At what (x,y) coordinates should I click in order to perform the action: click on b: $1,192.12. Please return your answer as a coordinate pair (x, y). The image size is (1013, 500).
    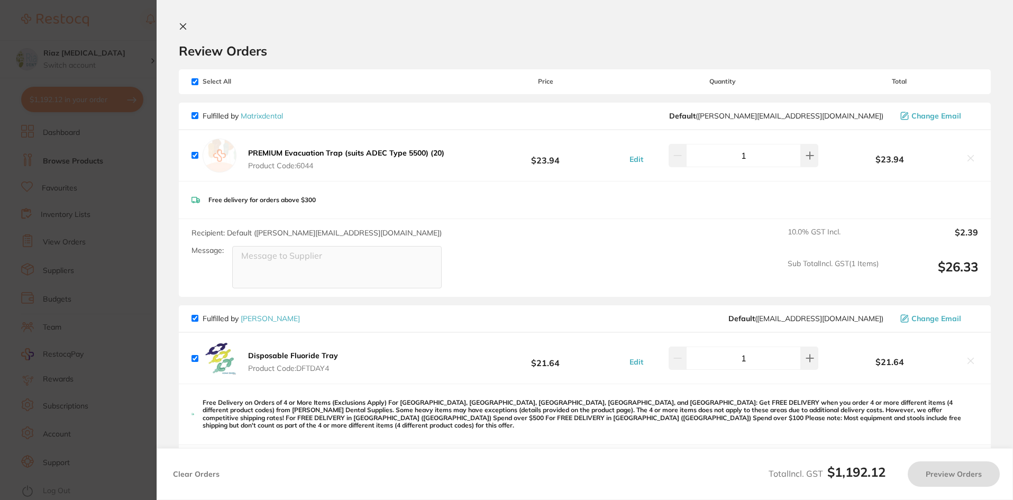
    Looking at the image, I should click on (856, 472).